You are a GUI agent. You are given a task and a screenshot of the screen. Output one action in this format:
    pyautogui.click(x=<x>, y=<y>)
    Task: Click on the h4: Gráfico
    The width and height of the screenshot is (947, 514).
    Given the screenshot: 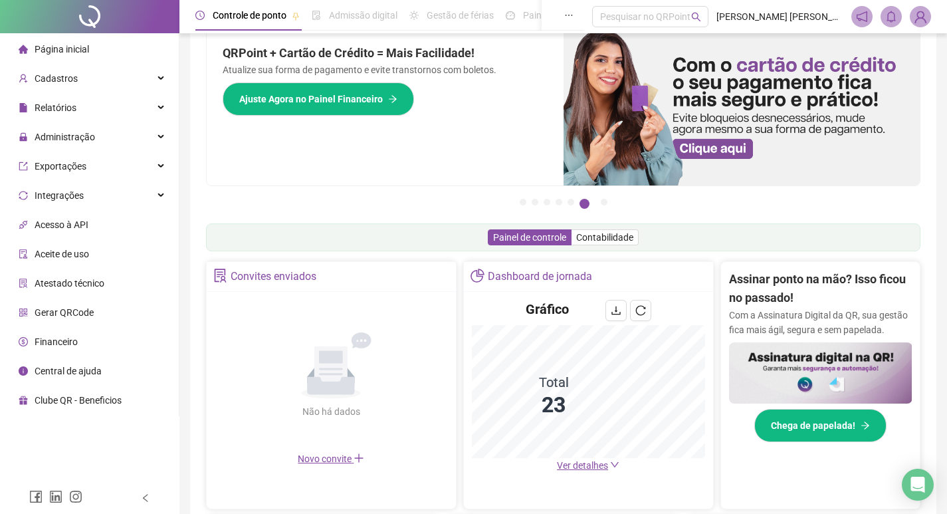 What is the action you would take?
    pyautogui.click(x=547, y=309)
    